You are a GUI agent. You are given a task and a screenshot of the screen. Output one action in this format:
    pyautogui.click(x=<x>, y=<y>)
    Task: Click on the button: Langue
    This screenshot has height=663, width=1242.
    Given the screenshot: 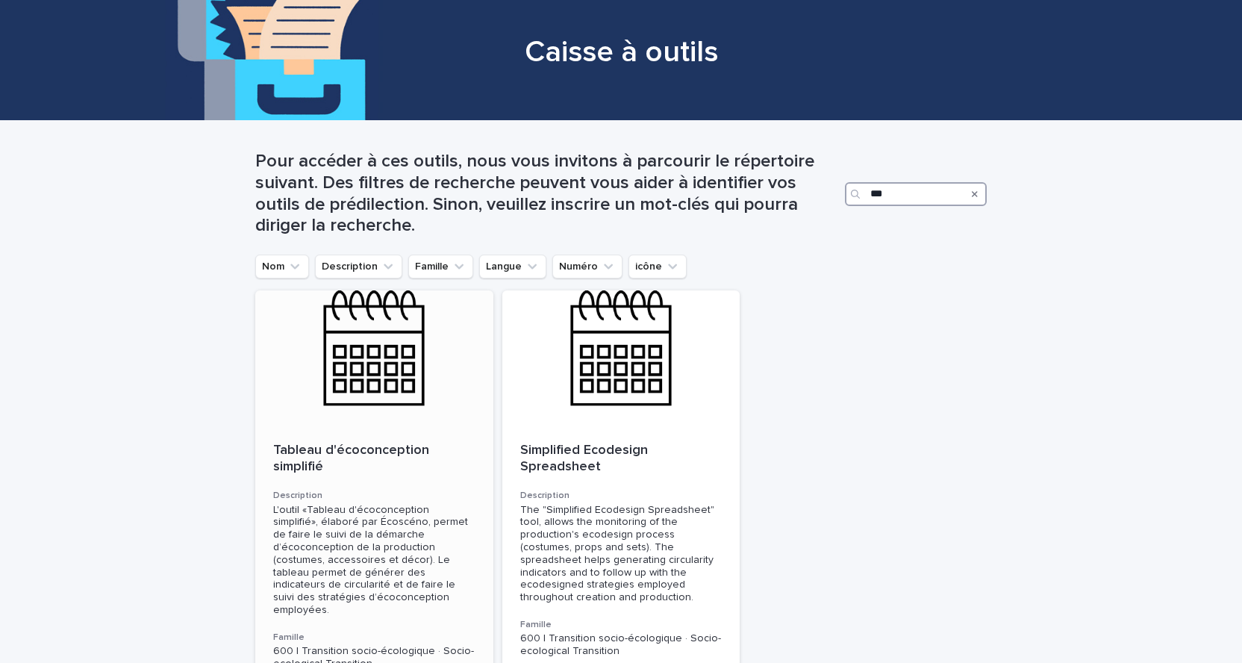 What is the action you would take?
    pyautogui.click(x=513, y=266)
    